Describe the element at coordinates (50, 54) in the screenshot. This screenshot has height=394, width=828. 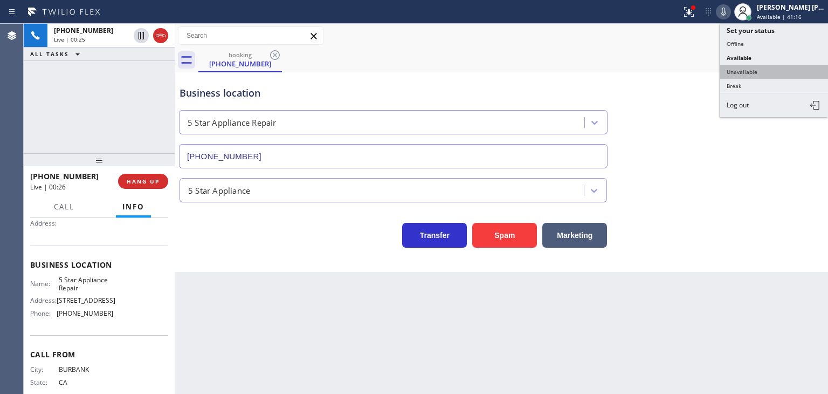
I see `span: ALL TASKS` at that location.